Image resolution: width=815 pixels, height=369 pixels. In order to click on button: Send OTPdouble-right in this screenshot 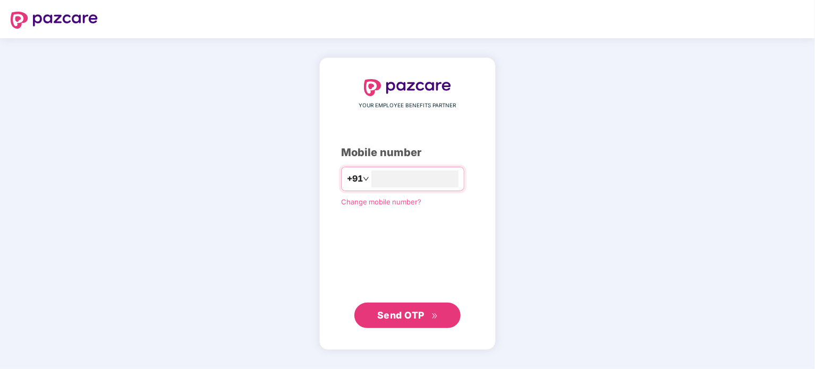, I will do `click(407, 315)`.